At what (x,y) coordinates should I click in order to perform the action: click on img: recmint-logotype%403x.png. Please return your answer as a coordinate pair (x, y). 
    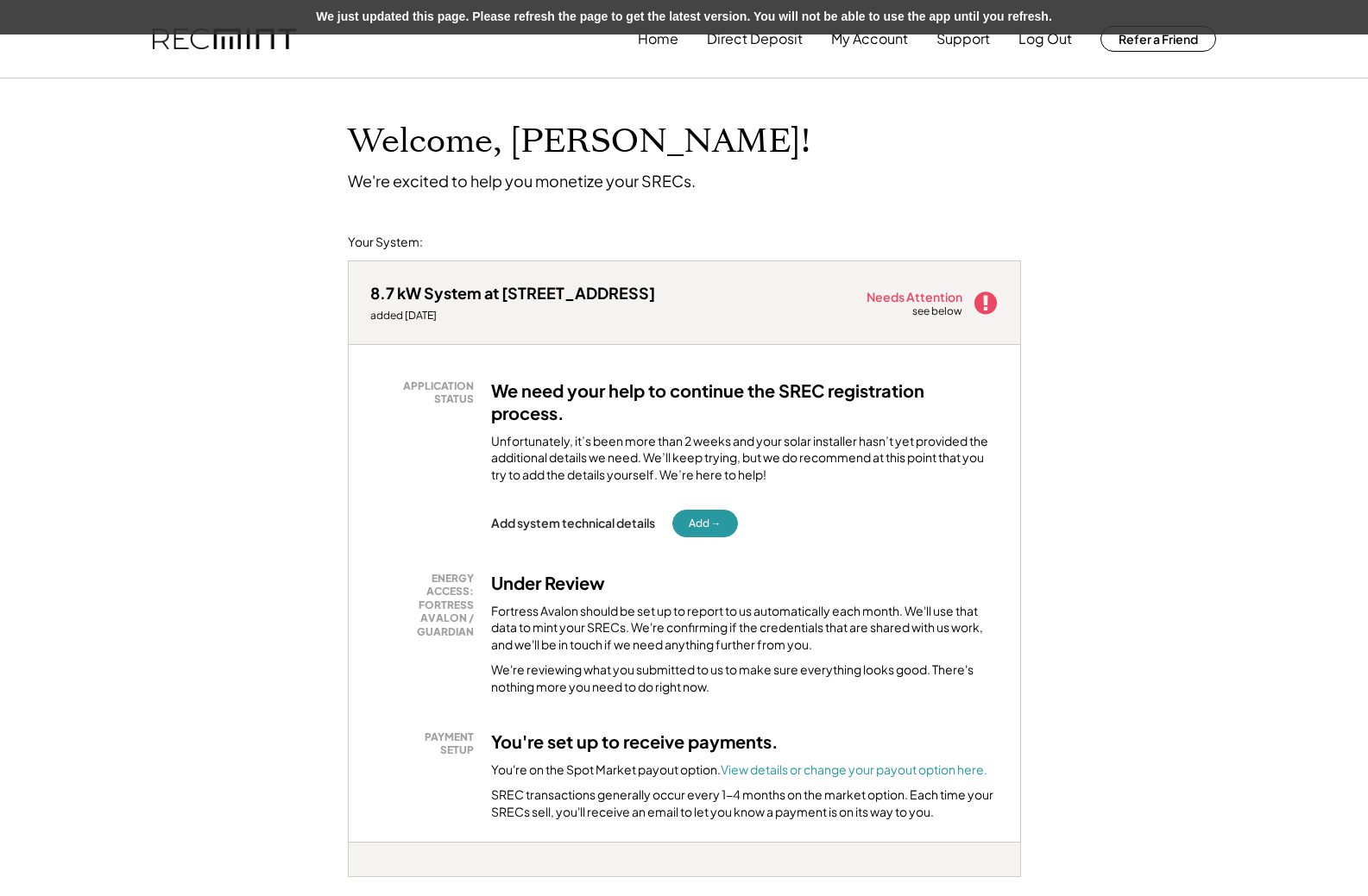
    Looking at the image, I should click on (224, 39).